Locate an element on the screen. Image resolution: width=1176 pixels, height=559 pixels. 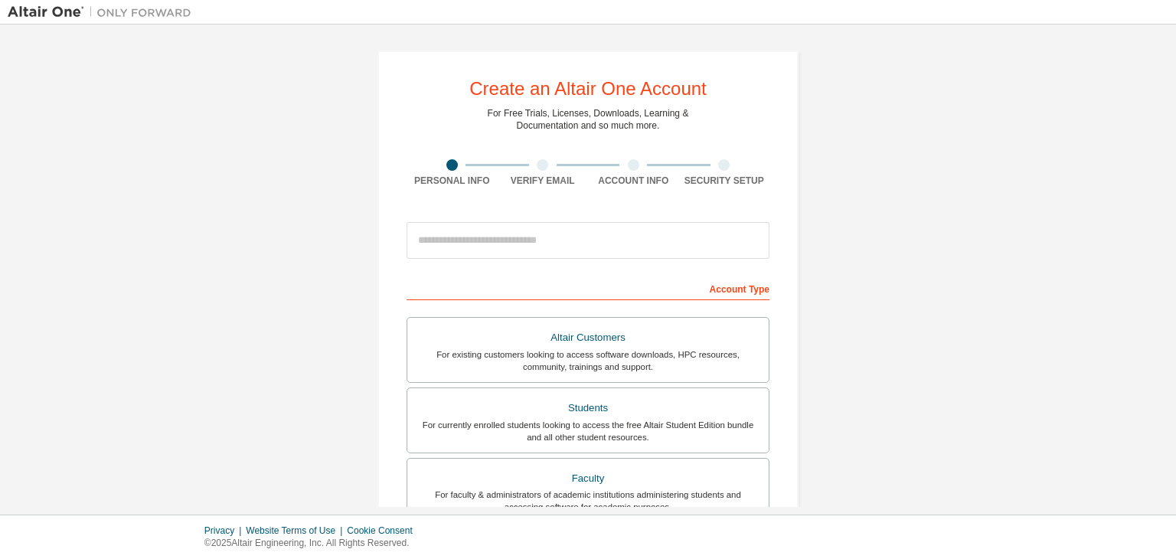
div: Website Terms of Use is located at coordinates (296, 531).